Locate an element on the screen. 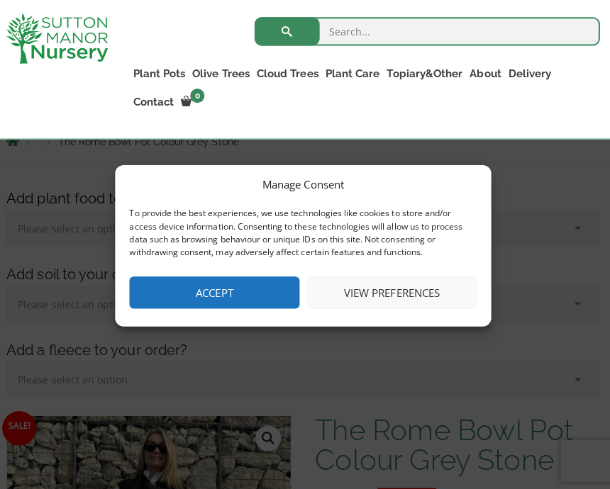 The width and height of the screenshot is (610, 489). button: Accept is located at coordinates (217, 291).